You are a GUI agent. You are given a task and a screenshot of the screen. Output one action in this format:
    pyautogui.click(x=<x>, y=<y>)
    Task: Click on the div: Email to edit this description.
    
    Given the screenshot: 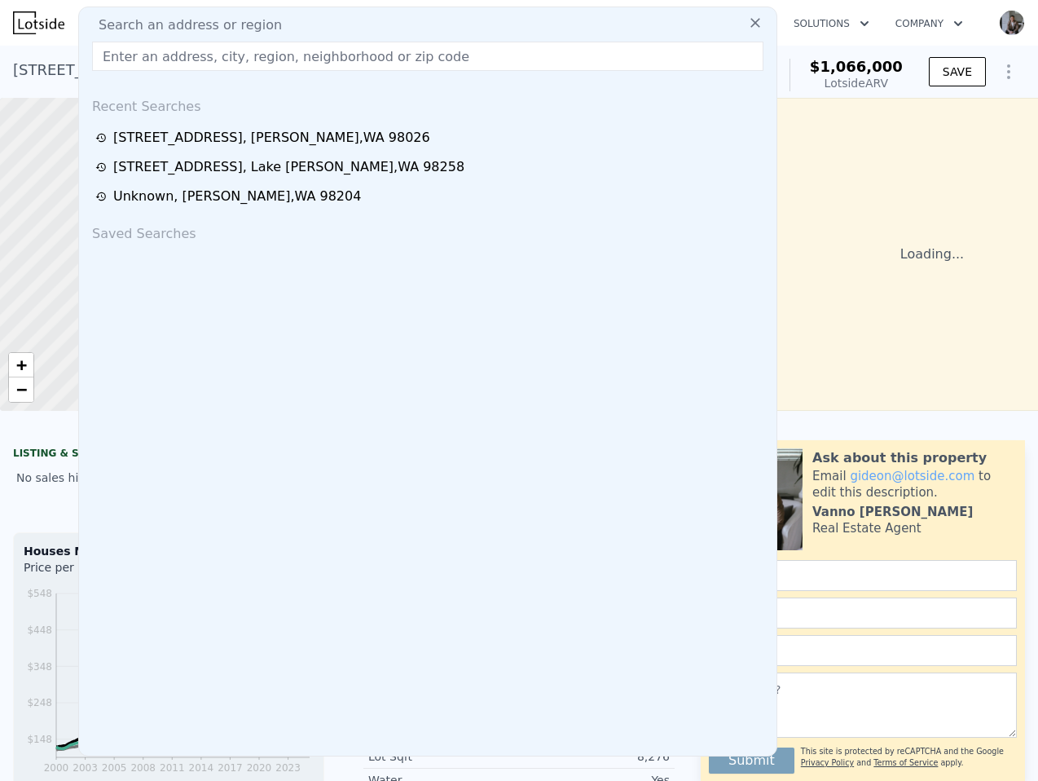 What is the action you would take?
    pyautogui.click(x=914, y=484)
    